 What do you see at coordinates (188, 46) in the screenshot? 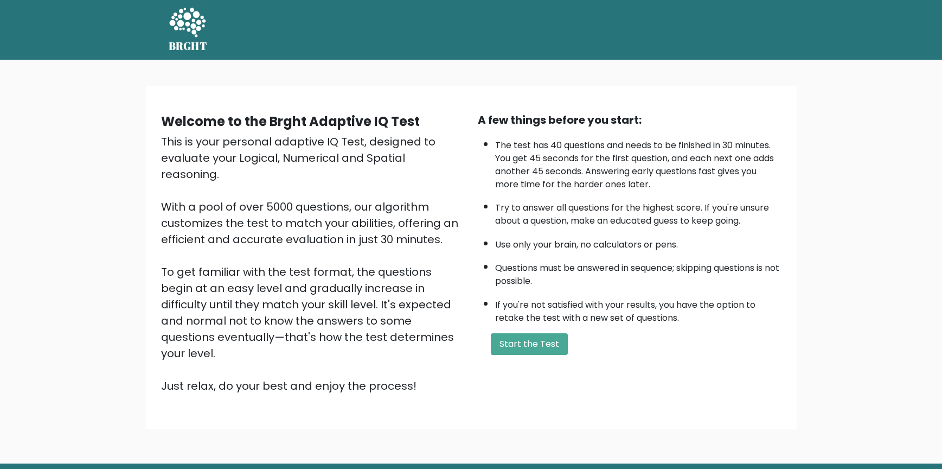
I see `h5: BRGHT` at bounding box center [188, 46].